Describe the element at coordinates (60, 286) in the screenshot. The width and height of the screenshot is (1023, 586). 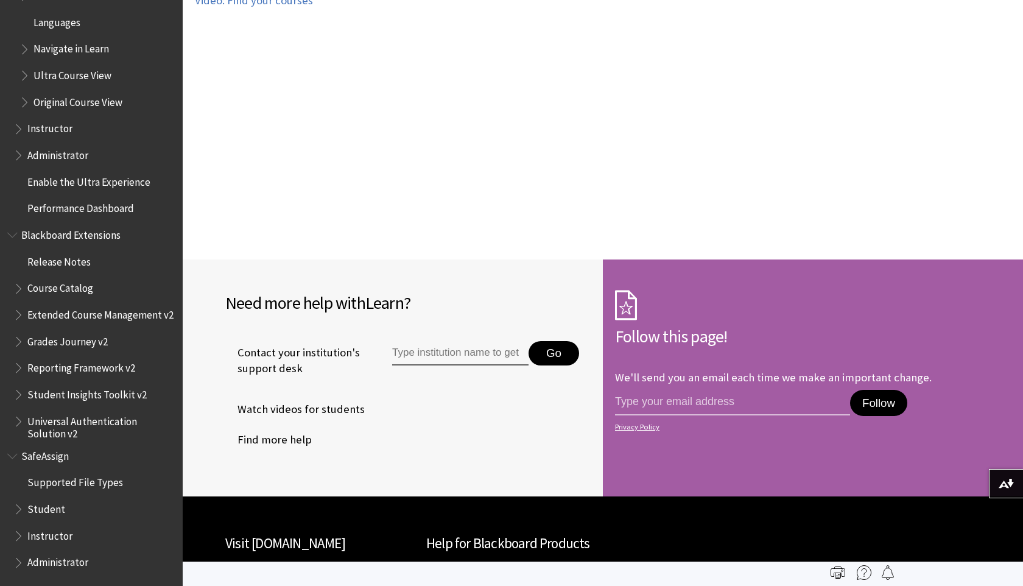
I see `span: Course Catalog` at that location.